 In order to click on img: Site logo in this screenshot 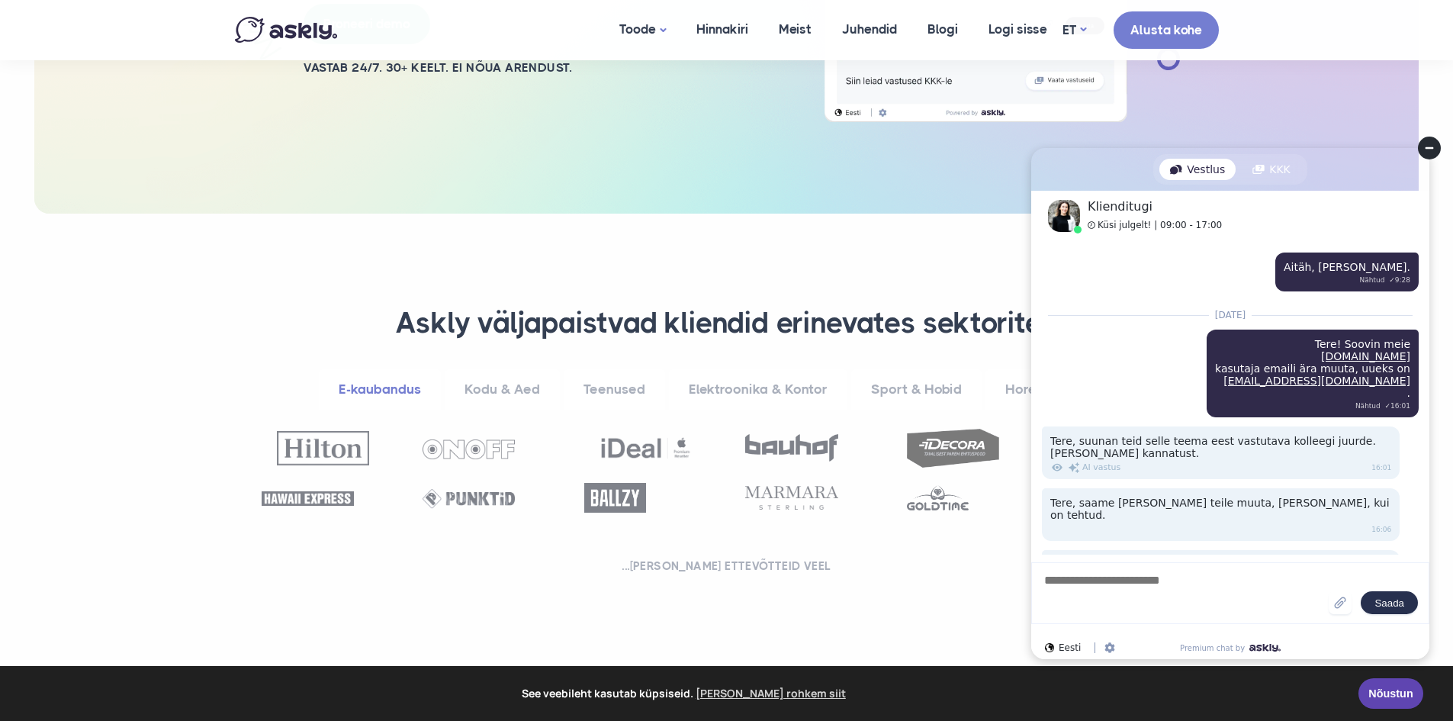, I will do `click(45, 80)`.